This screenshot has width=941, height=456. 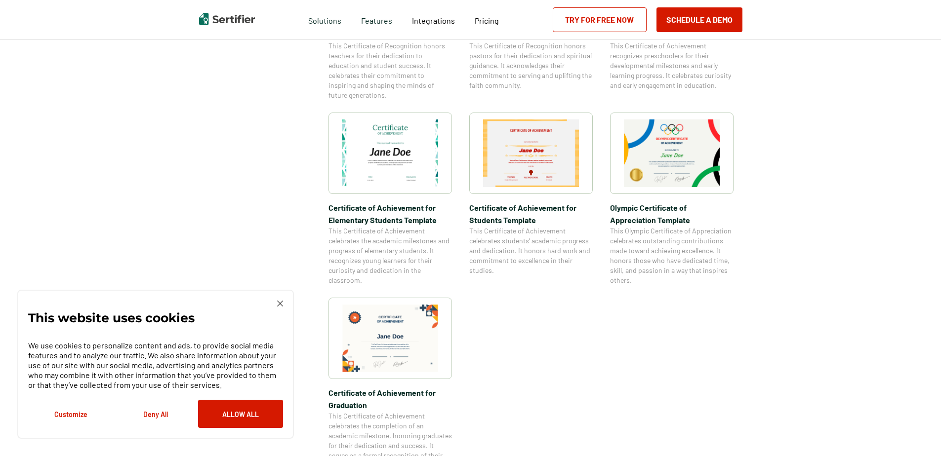 I want to click on span: Certificate of Achievement for Graduation, so click(x=390, y=399).